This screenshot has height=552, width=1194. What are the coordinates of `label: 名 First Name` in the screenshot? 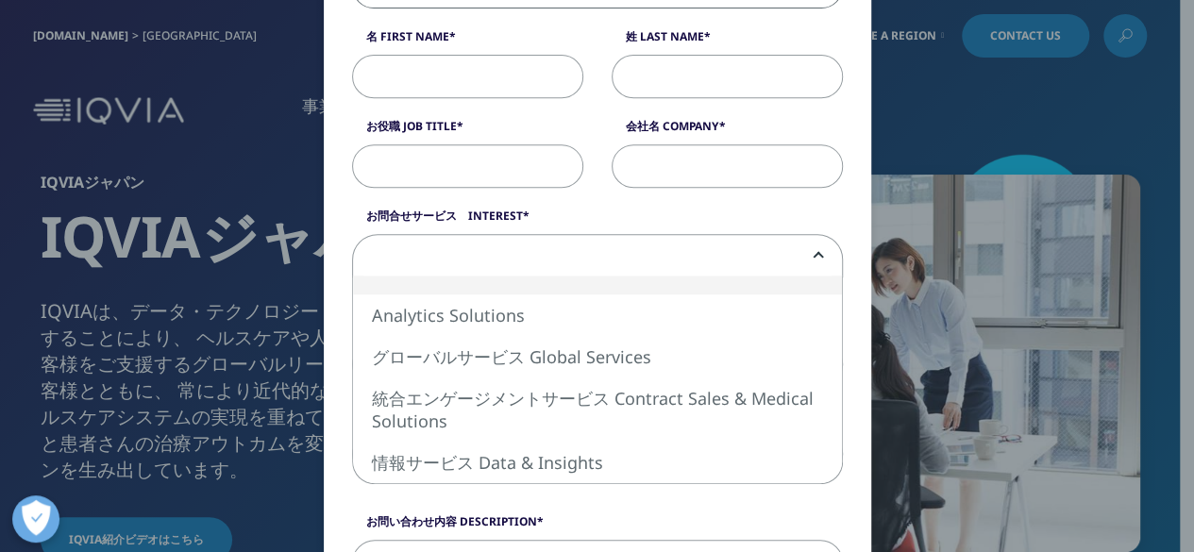 It's located at (467, 42).